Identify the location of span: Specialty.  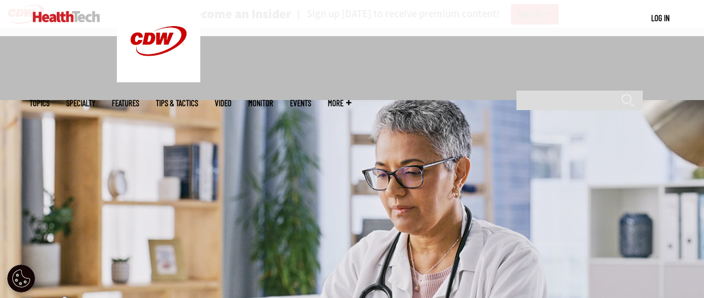
(81, 103).